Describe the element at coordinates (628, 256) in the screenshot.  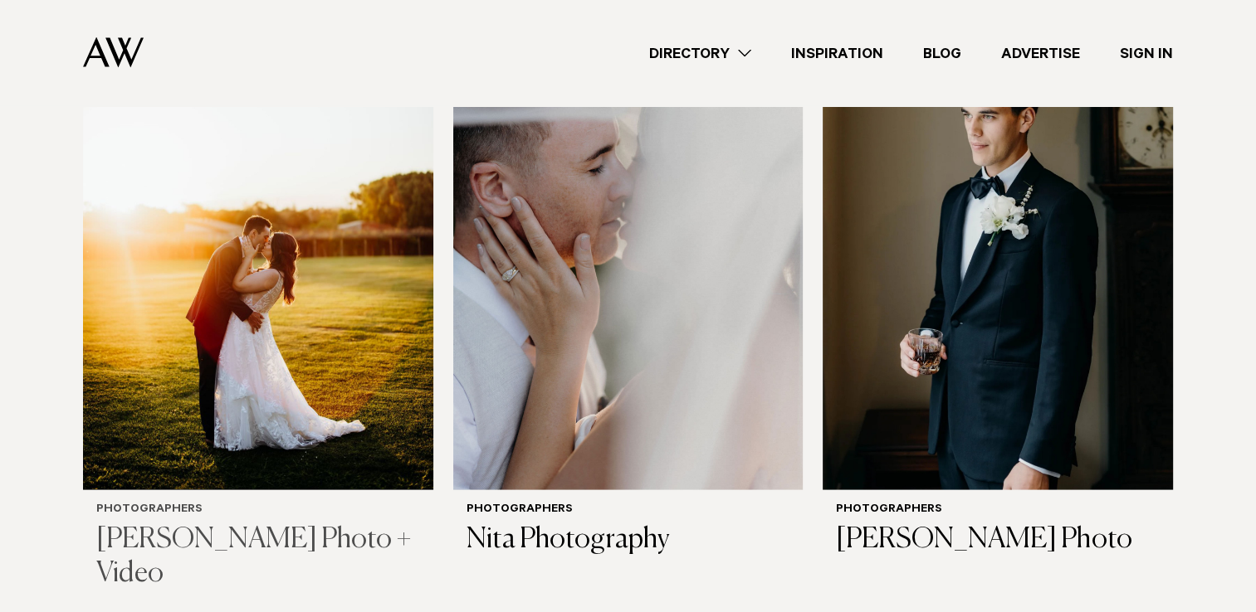
I see `img: Auckland Weddings Photographers | Nita Photography` at that location.